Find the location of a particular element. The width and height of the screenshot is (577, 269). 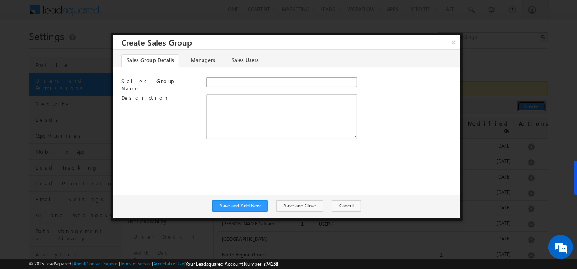

label: Sales Group Name is located at coordinates (159, 85).